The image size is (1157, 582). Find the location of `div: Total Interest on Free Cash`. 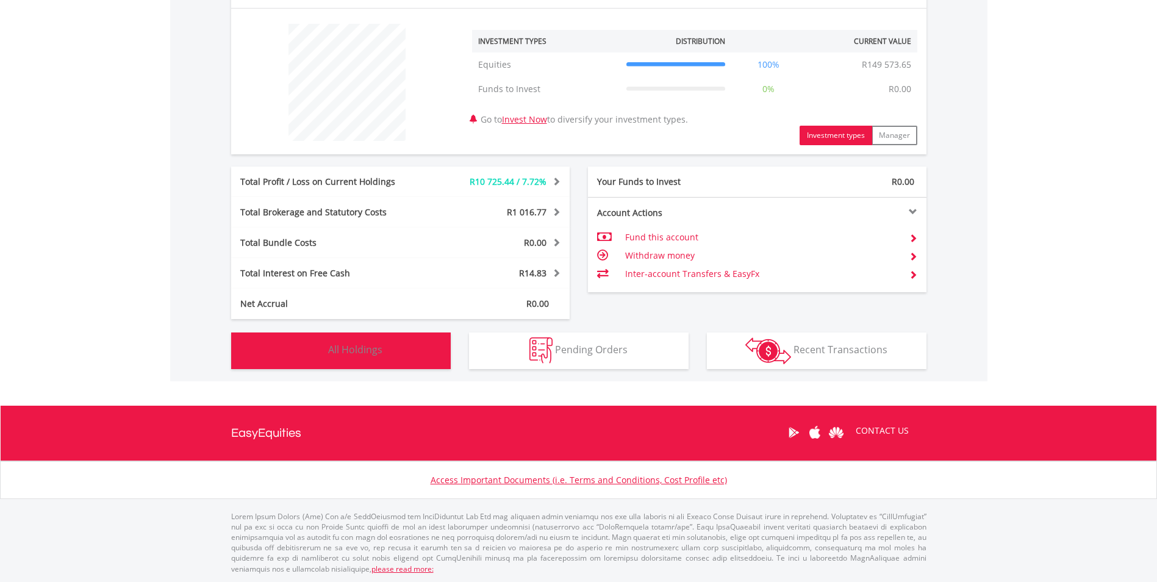

div: Total Interest on Free Cash is located at coordinates (330, 273).